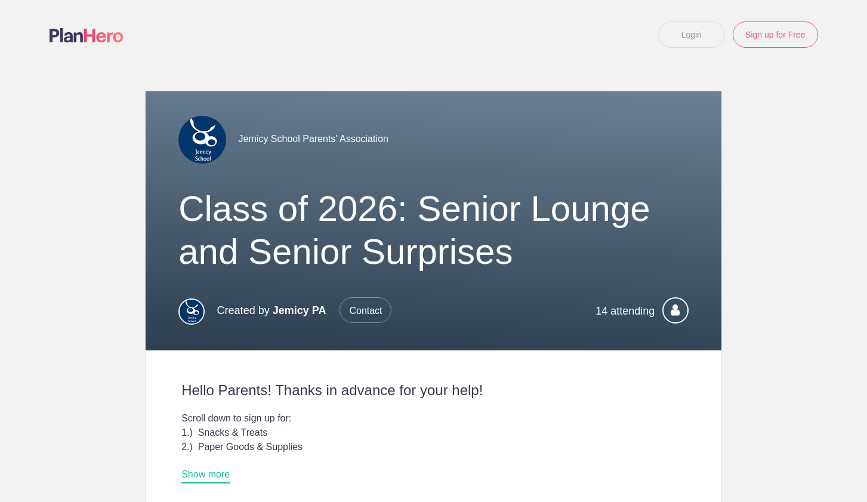  Describe the element at coordinates (433, 418) in the screenshot. I see `div: Scroll down to sign up for:` at that location.